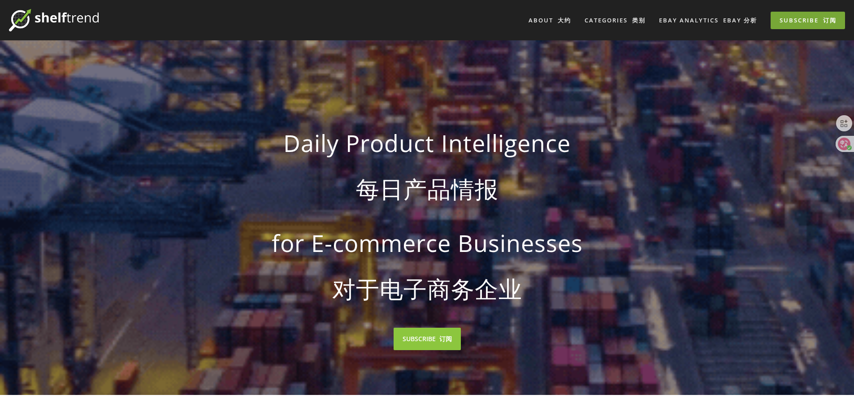  What do you see at coordinates (615, 20) in the screenshot?
I see `div: Categories` at bounding box center [615, 20].